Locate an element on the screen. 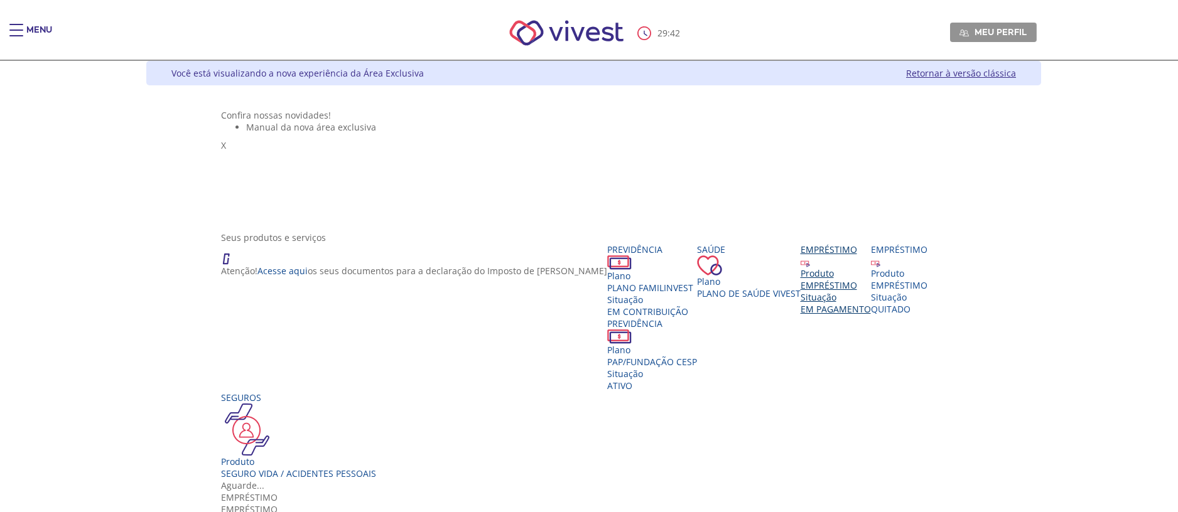 The image size is (1178, 512). a: Seguros Produto Seguro Vida / Acidentes Pessoais is located at coordinates (298, 436).